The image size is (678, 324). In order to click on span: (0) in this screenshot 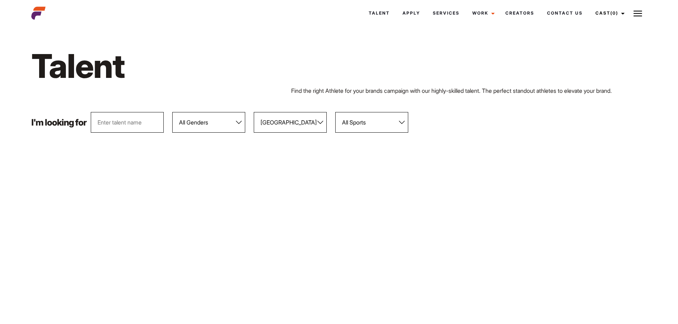, I will do `click(614, 13)`.